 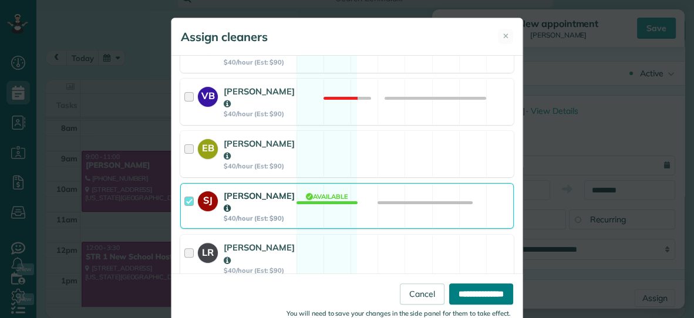 I want to click on strong: VB, so click(x=208, y=95).